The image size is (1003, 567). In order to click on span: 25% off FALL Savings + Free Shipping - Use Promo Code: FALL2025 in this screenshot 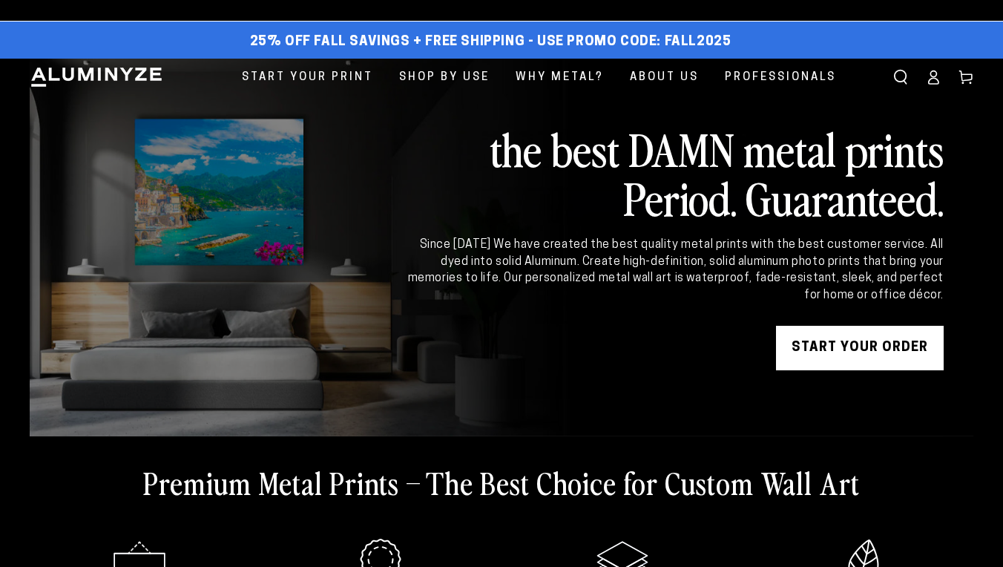, I will do `click(491, 42)`.